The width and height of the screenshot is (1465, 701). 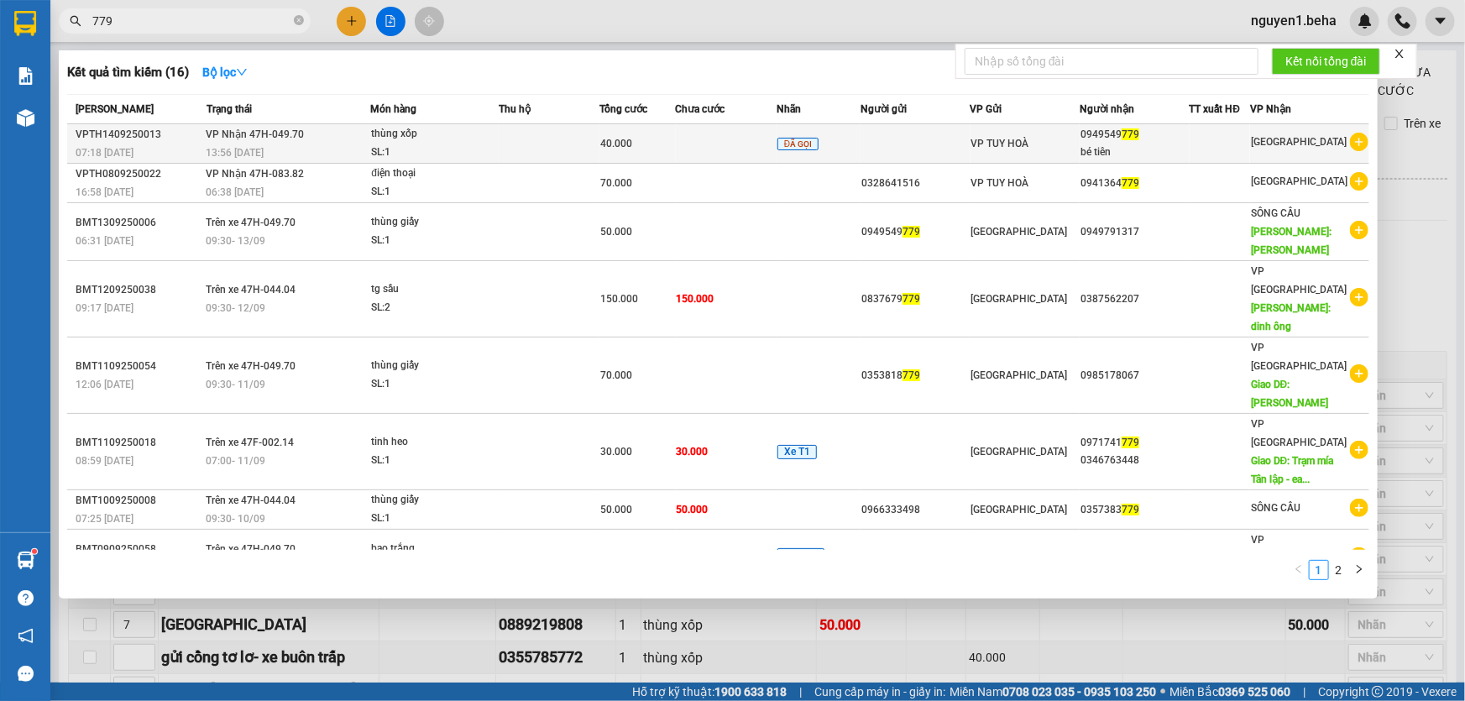 I want to click on span: down, so click(x=242, y=72).